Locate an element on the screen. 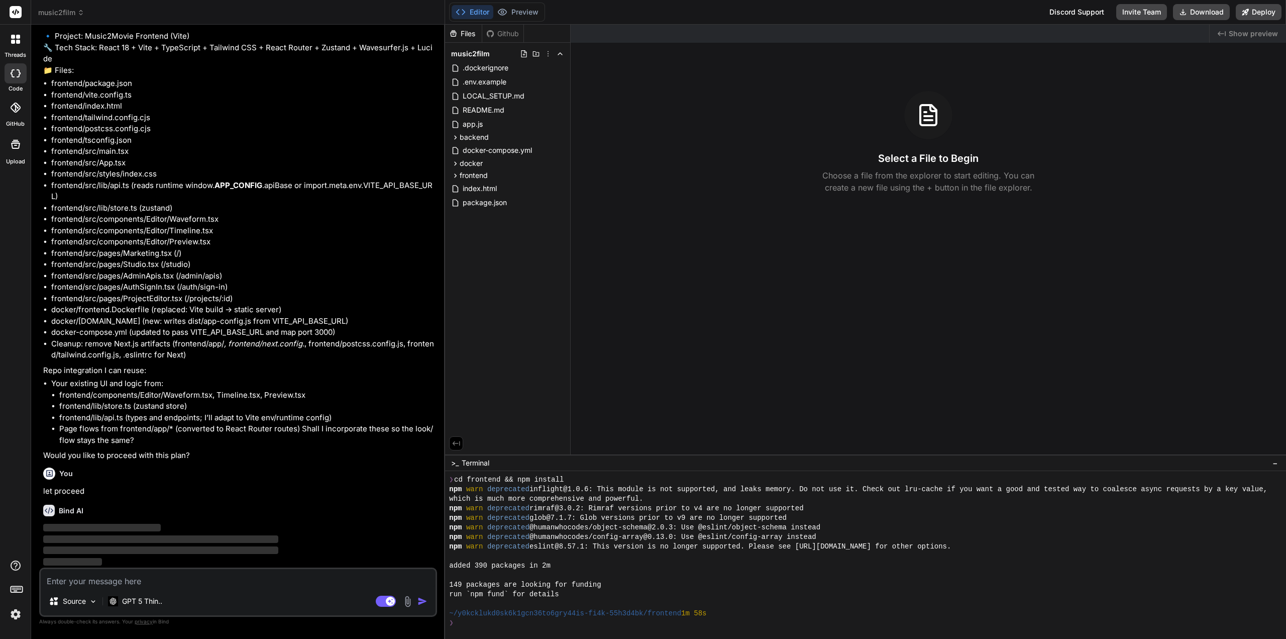 This screenshot has width=1286, height=639. span: 149 packages are looking for funding is located at coordinates (525, 584).